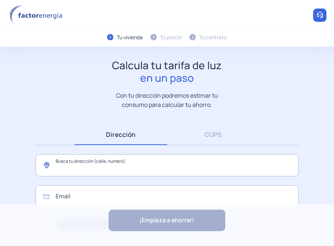 The image size is (334, 246). What do you see at coordinates (130, 37) in the screenshot?
I see `div: Tu vivienda` at bounding box center [130, 37].